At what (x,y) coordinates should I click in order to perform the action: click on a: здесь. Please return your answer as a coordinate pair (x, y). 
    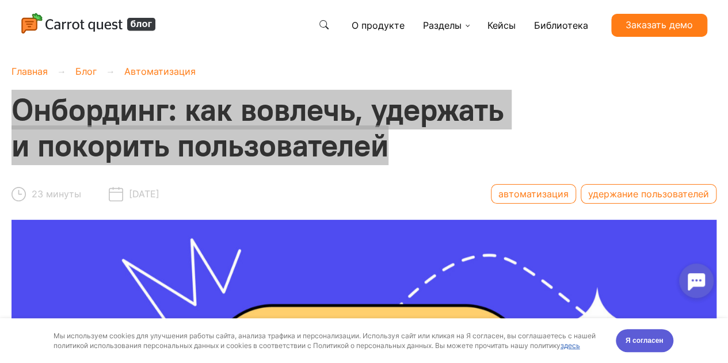
    Looking at the image, I should click on (570, 27).